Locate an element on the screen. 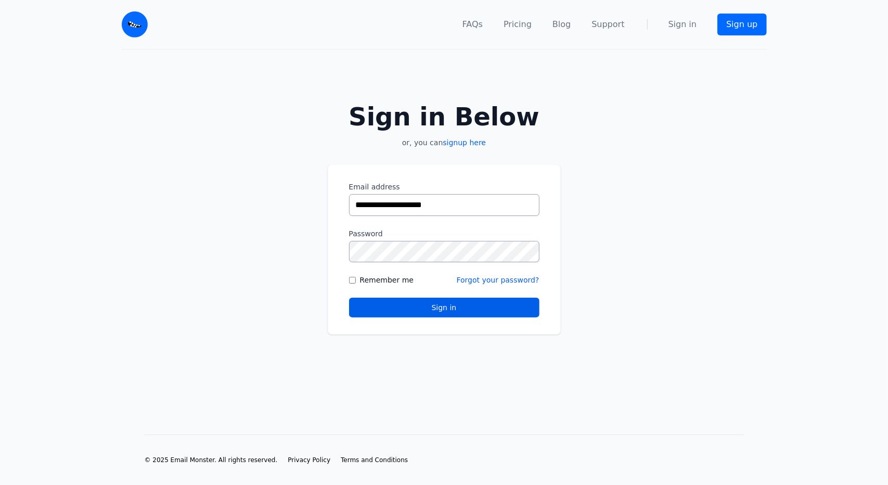 The height and width of the screenshot is (485, 888). label: Remember me is located at coordinates (387, 280).